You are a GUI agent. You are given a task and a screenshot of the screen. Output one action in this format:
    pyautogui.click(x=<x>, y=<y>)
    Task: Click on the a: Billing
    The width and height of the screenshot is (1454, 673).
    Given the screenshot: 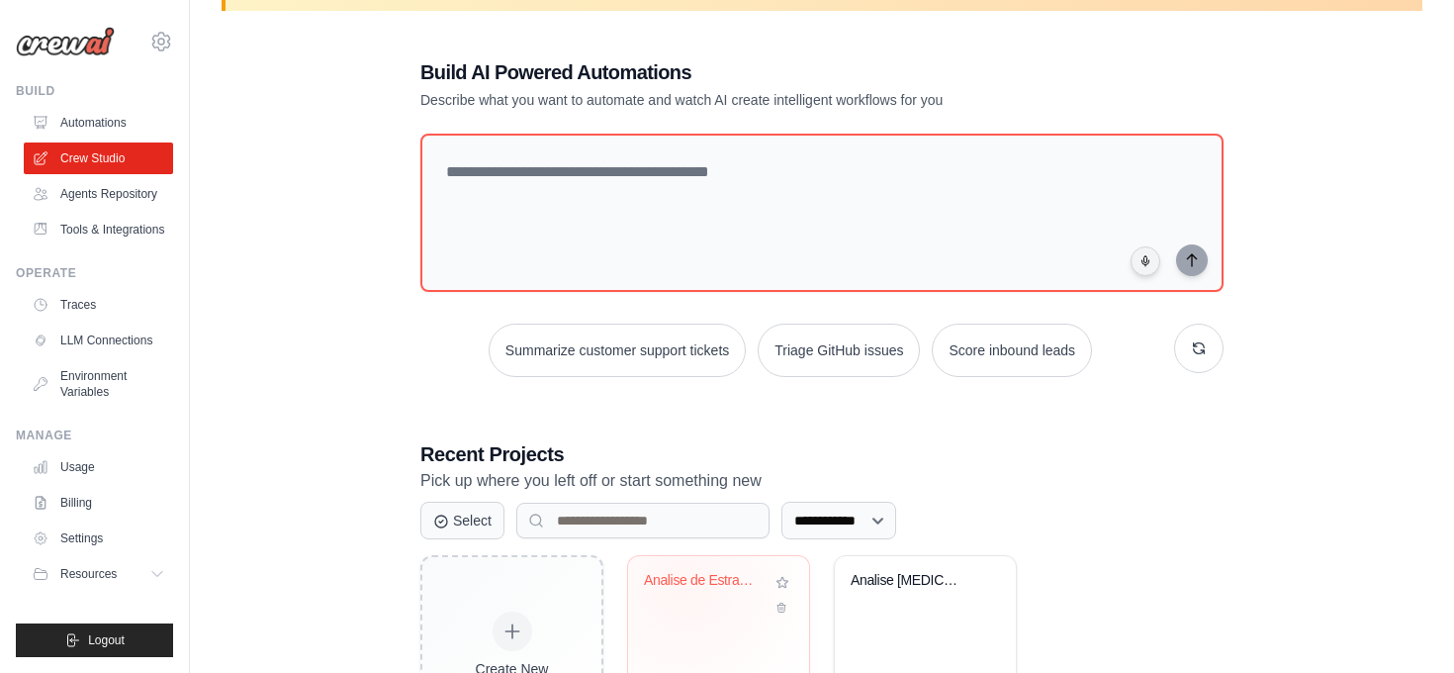 What is the action you would take?
    pyautogui.click(x=98, y=502)
    